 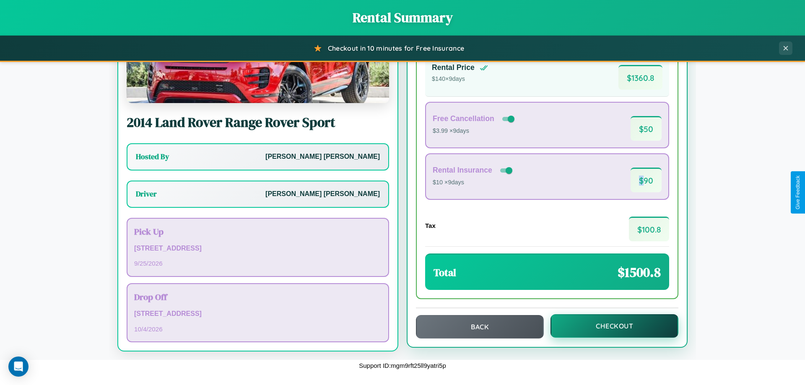 I want to click on p: Support ID: mgm9rft25ll9yatri5p, so click(x=402, y=366).